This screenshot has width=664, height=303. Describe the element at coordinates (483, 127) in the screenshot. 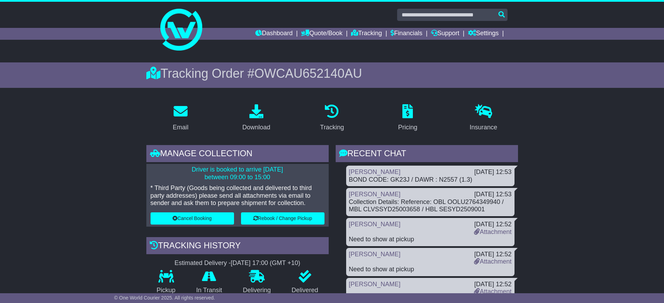

I see `div: Insurance` at that location.